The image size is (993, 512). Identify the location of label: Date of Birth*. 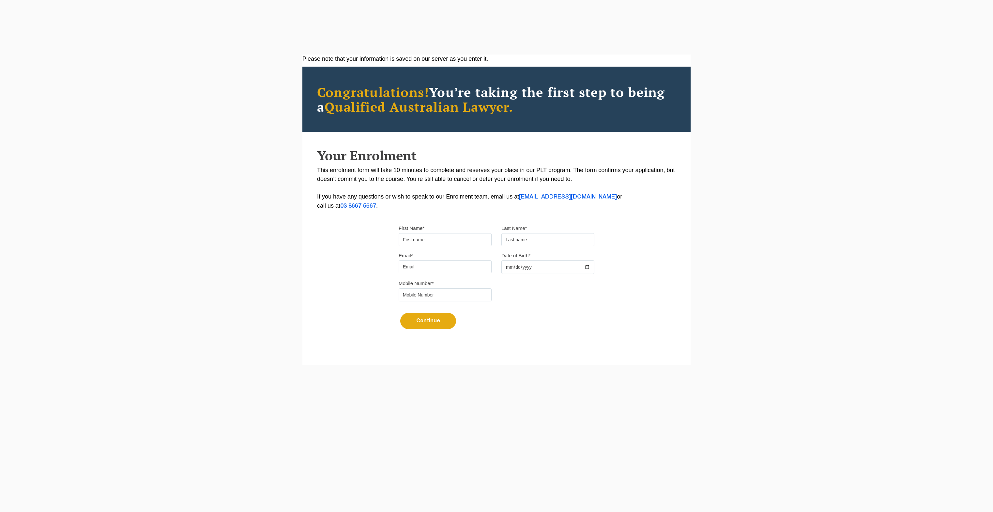
(516, 255).